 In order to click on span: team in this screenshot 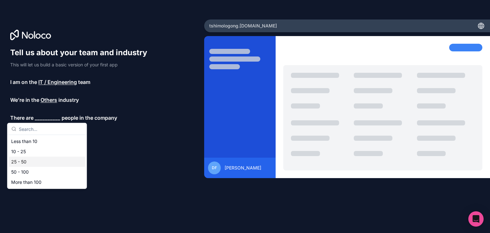, I will do `click(84, 82)`.